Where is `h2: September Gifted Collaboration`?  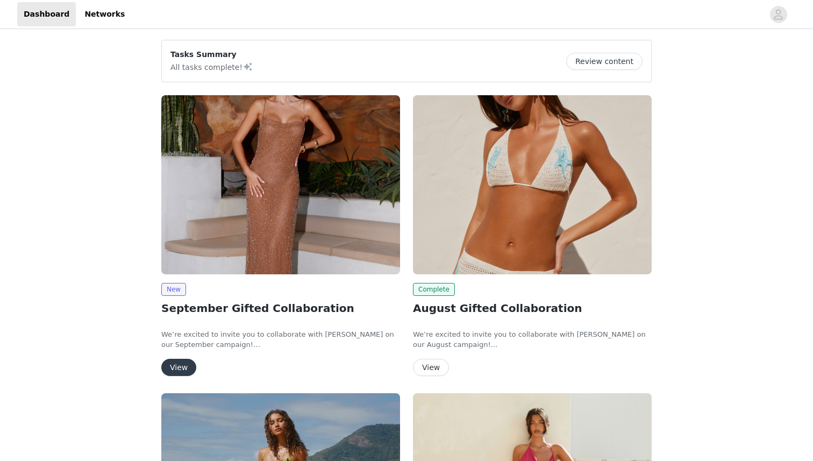 h2: September Gifted Collaboration is located at coordinates (281, 308).